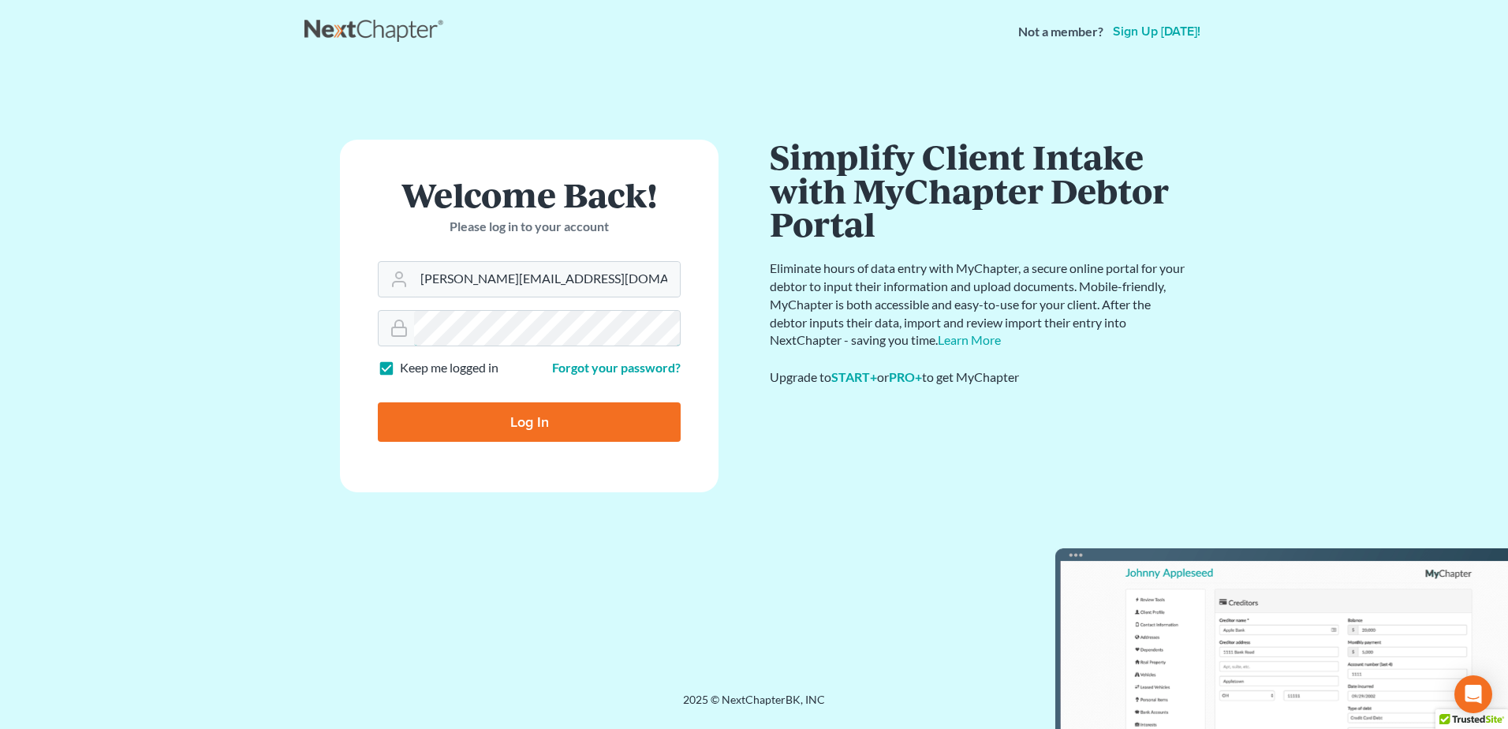 The width and height of the screenshot is (1508, 729). What do you see at coordinates (1061, 32) in the screenshot?
I see `strong: Not a member?` at bounding box center [1061, 32].